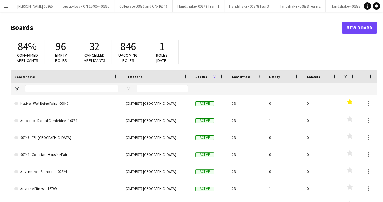  Describe the element at coordinates (66, 188) in the screenshot. I see `a: Anytime Fitness - 16799` at that location.